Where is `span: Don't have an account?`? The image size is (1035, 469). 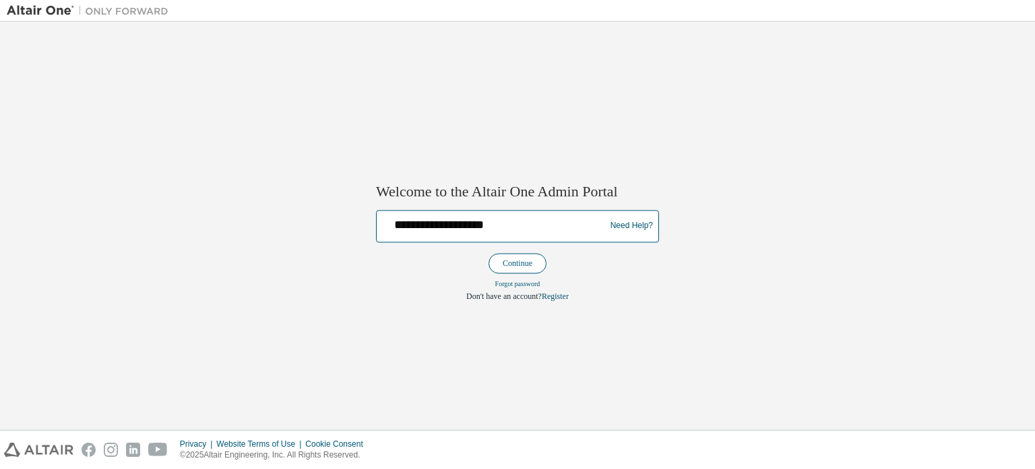 span: Don't have an account? is located at coordinates (504, 296).